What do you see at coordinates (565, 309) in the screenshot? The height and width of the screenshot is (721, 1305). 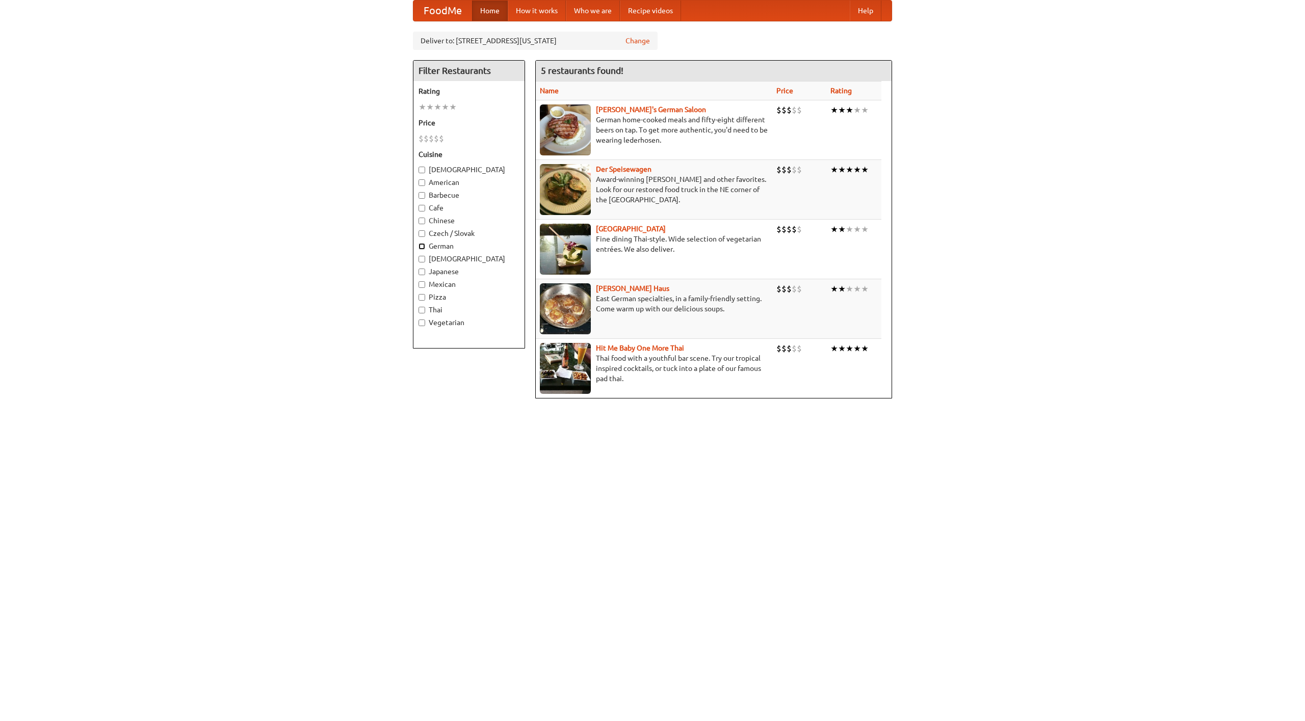 I see `img: kohlhaus.jpg` at bounding box center [565, 309].